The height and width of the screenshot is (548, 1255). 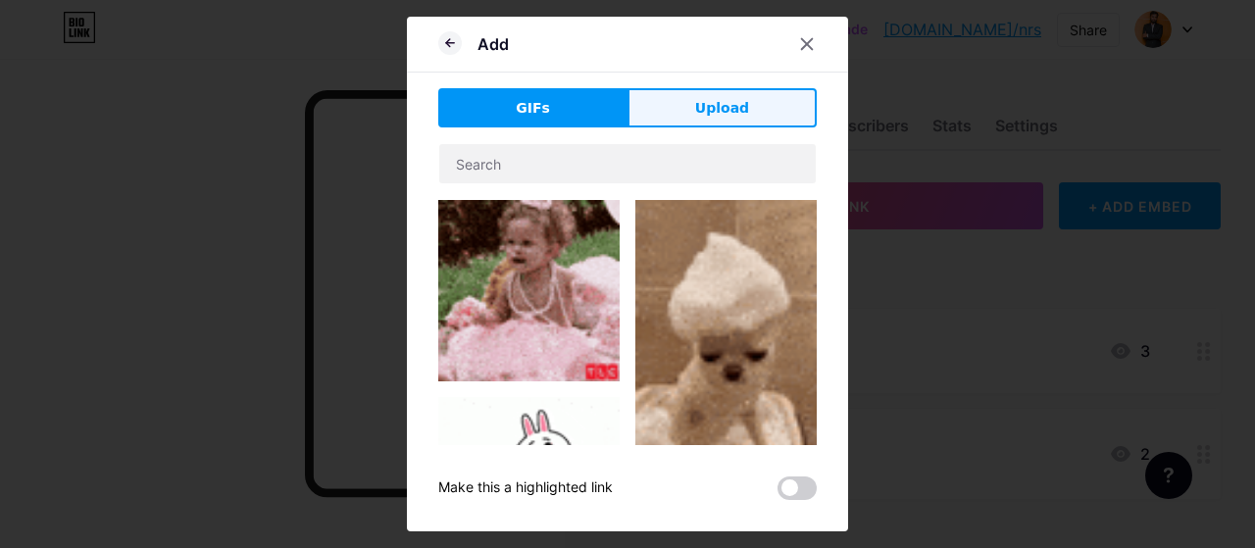 What do you see at coordinates (526, 488) in the screenshot?
I see `div: Make this a highlighted link` at bounding box center [526, 488].